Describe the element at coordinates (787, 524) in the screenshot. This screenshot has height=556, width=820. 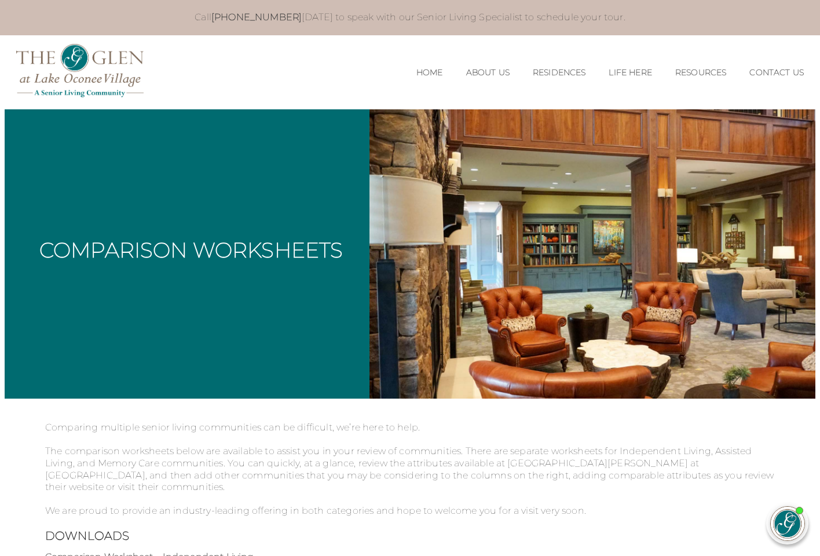
I see `img: avatar` at that location.